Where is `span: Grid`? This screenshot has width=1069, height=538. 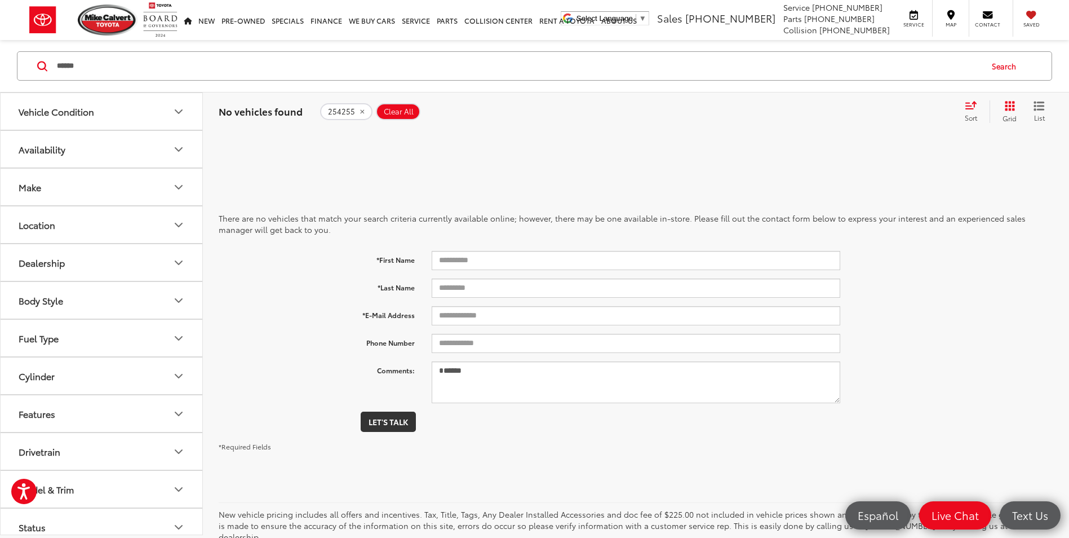 span: Grid is located at coordinates (1009, 118).